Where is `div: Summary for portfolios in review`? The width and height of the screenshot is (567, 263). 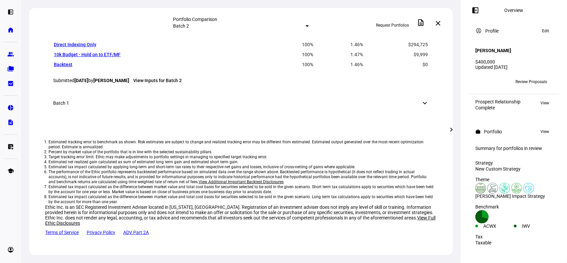 div: Summary for portfolios in review is located at coordinates (514, 148).